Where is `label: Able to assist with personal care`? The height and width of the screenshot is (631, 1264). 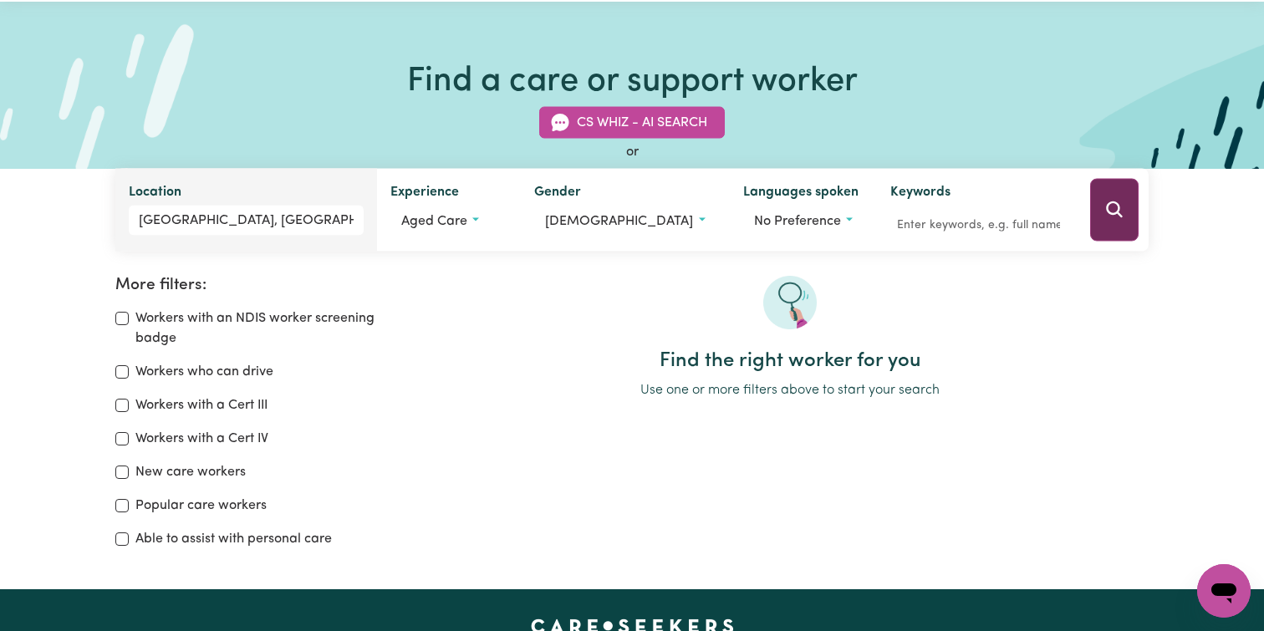
label: Able to assist with personal care is located at coordinates (233, 539).